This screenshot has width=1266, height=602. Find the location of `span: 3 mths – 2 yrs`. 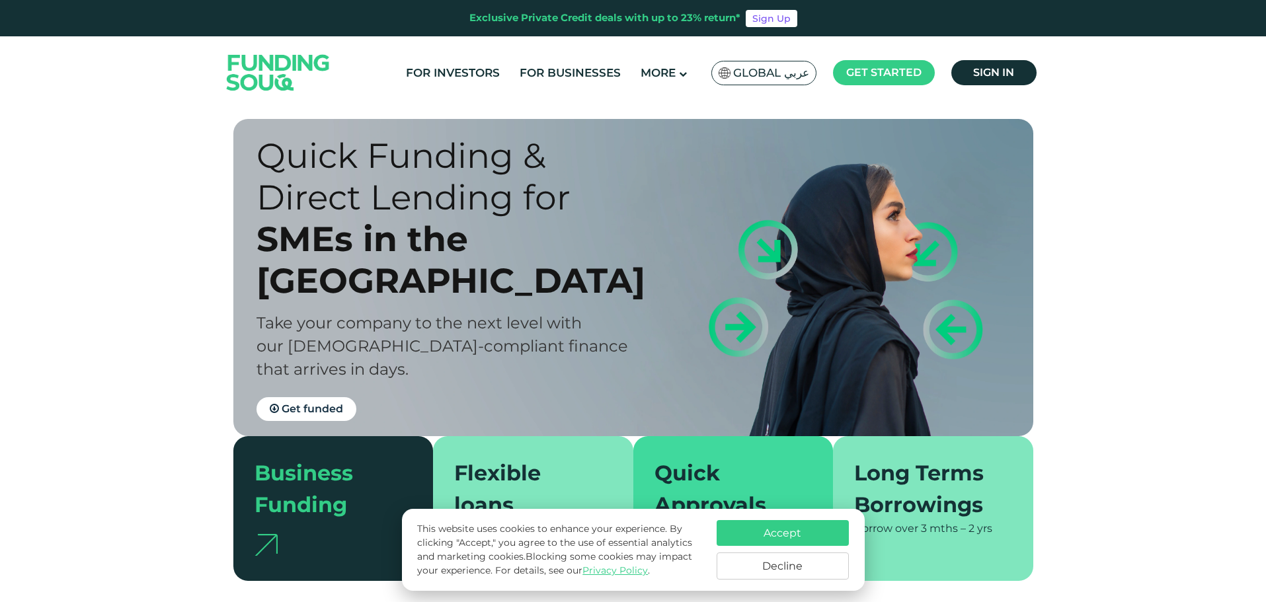

span: 3 mths – 2 yrs is located at coordinates (956, 528).